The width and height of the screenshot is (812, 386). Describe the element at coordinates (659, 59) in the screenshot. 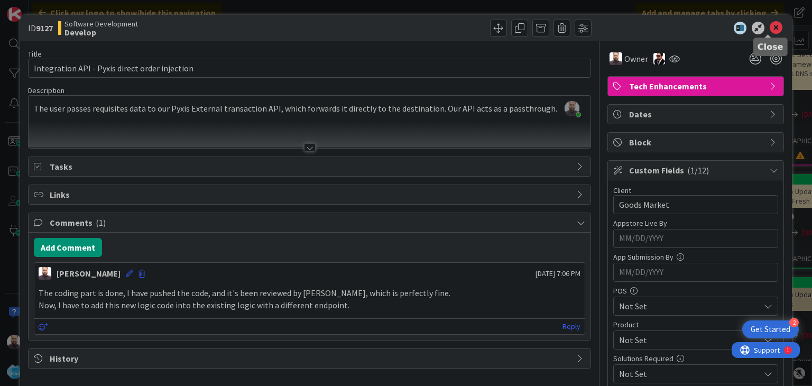

I see `img: AC` at that location.